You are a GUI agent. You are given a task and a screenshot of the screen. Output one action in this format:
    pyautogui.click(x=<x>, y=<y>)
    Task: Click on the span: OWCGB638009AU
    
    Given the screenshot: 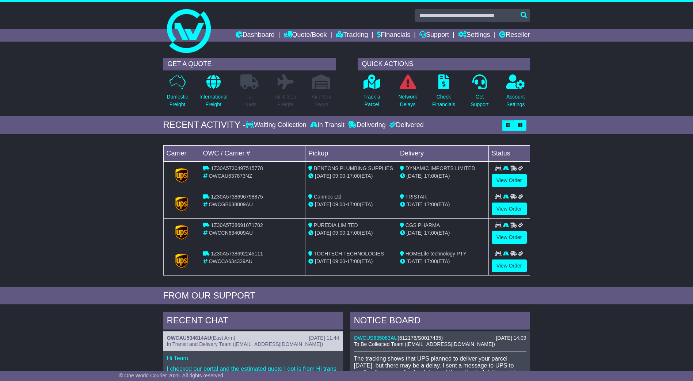 What is the action you would take?
    pyautogui.click(x=230, y=205)
    